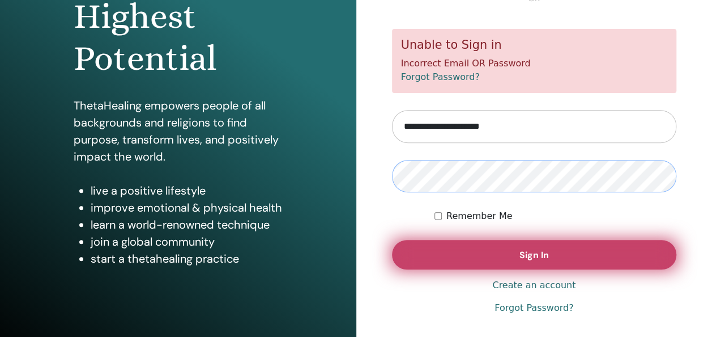 This screenshot has width=712, height=337. Describe the element at coordinates (479, 216) in the screenshot. I see `label: Remember Me` at that location.